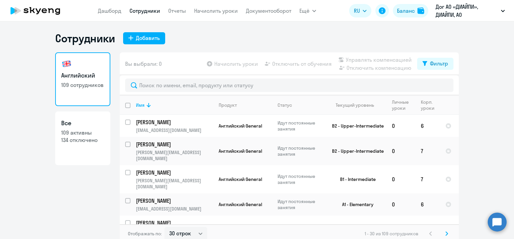  Describe the element at coordinates (410, 11) in the screenshot. I see `a: Балансbalance` at that location.